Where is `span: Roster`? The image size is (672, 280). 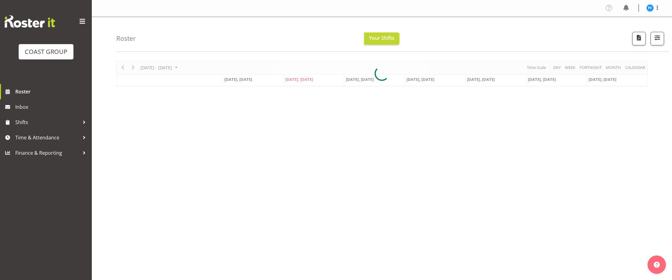
span: Roster is located at coordinates (52, 92).